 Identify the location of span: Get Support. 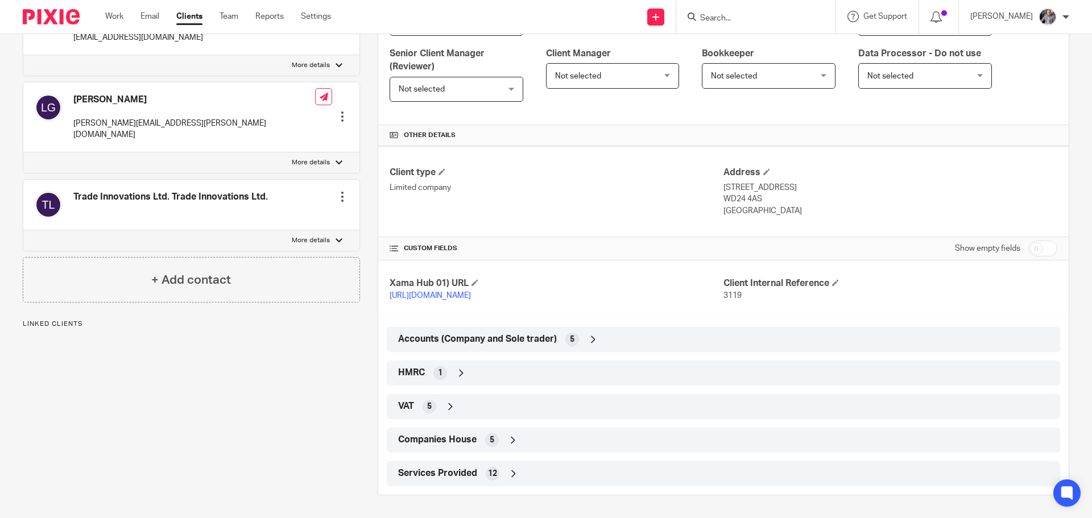
(885, 16).